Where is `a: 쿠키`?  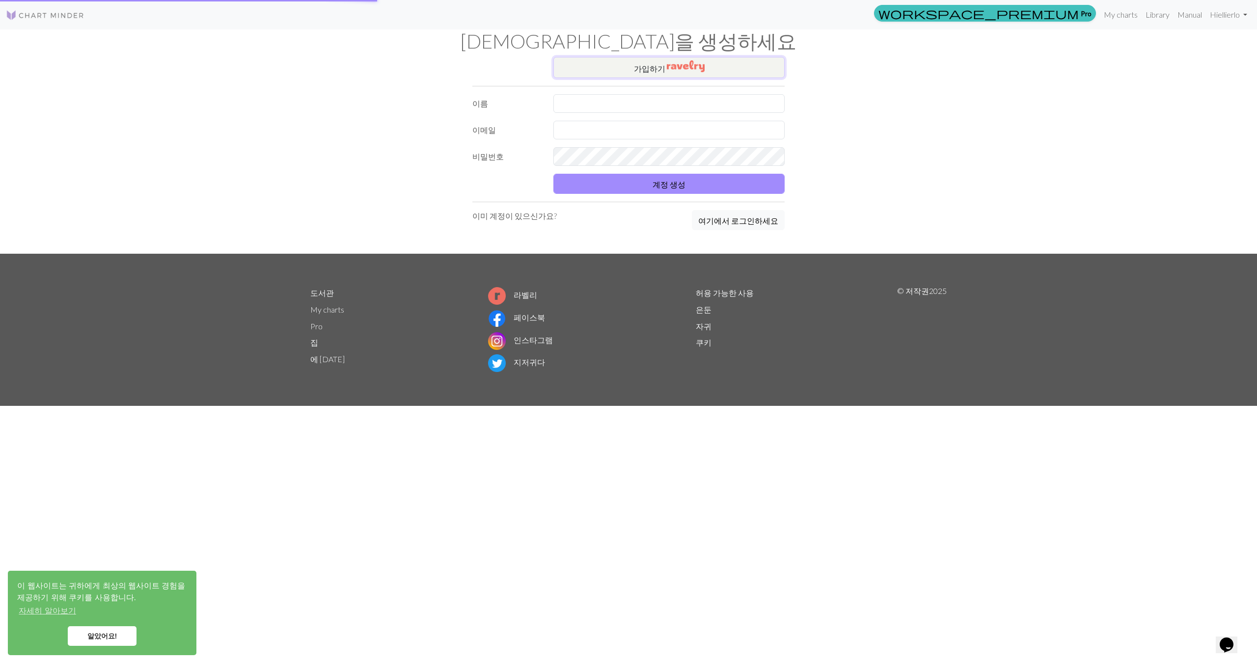 a: 쿠키 is located at coordinates (704, 342).